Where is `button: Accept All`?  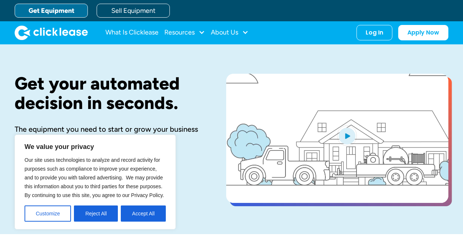
button: Accept All is located at coordinates (143, 213).